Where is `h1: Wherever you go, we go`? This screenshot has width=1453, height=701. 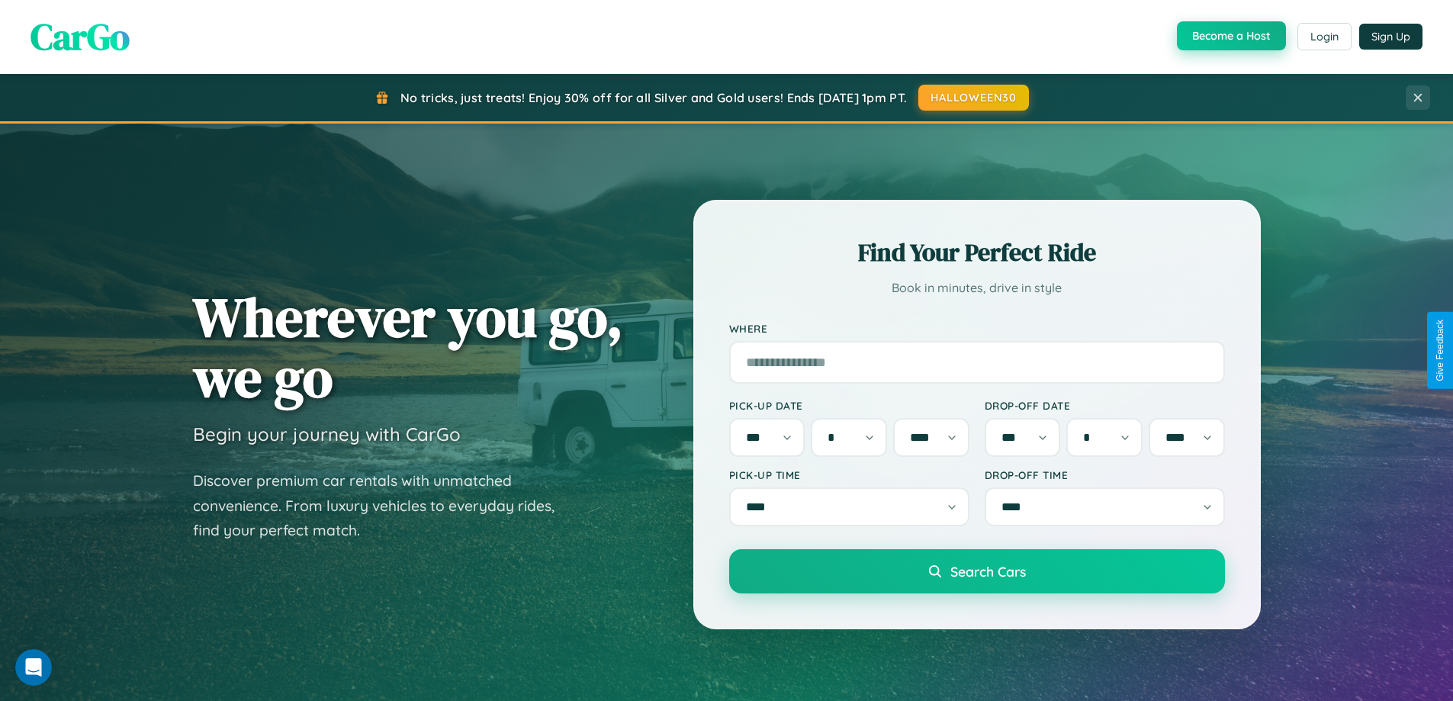 h1: Wherever you go, we go is located at coordinates (408, 347).